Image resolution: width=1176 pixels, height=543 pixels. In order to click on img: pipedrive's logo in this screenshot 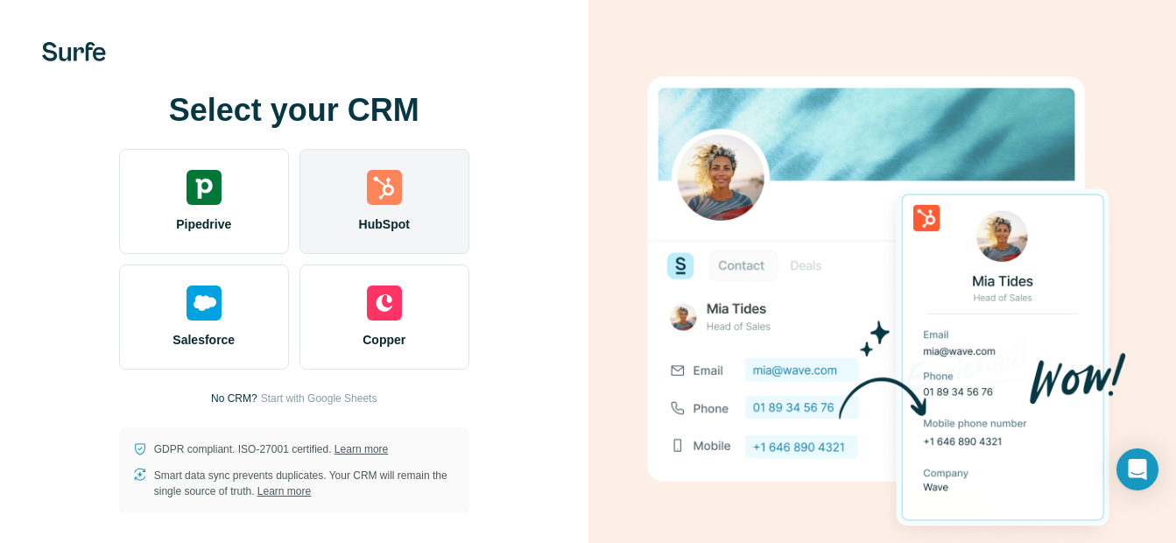, I will do `click(204, 187)`.